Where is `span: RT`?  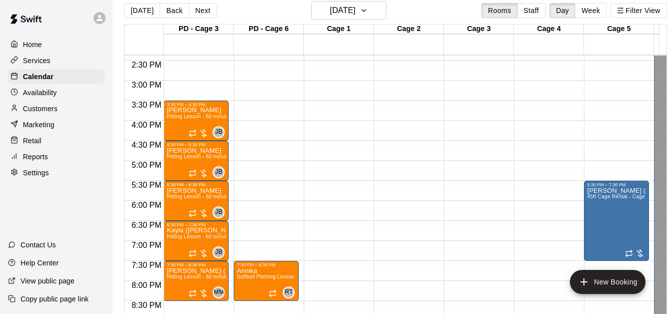 span: RT is located at coordinates (289, 292).